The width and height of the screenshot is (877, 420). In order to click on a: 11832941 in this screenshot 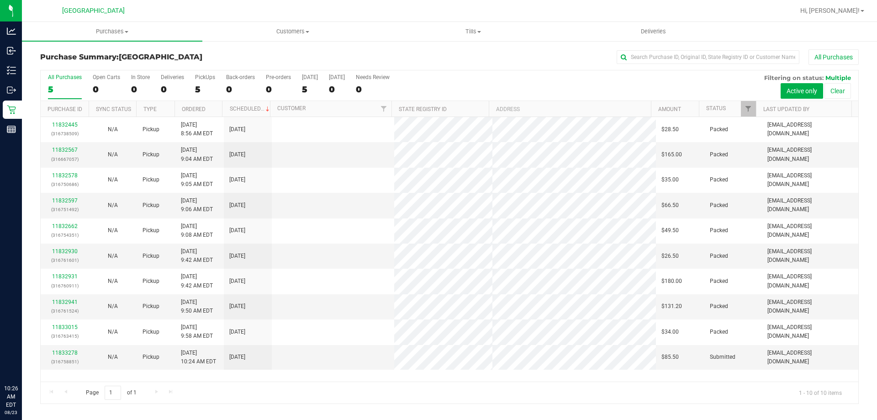, I will do `click(65, 302)`.